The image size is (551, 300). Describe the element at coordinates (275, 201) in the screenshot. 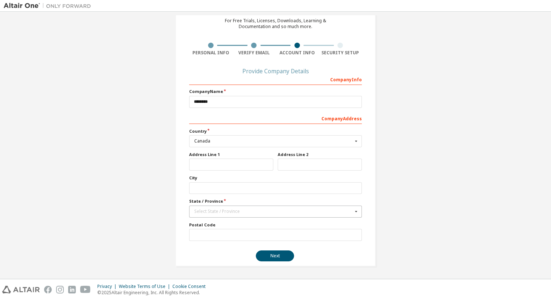

I see `label: State / Province` at that location.